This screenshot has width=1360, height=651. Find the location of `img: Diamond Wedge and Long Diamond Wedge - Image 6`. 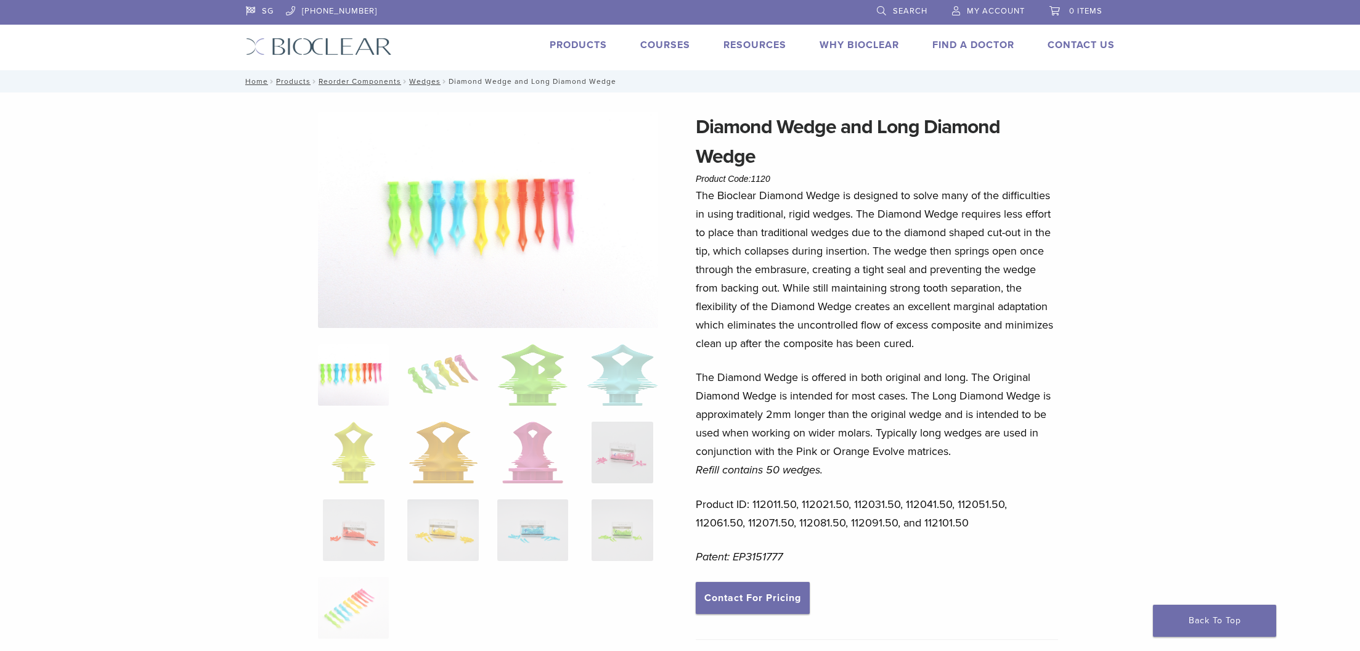

img: Diamond Wedge and Long Diamond Wedge - Image 6 is located at coordinates (443, 452).